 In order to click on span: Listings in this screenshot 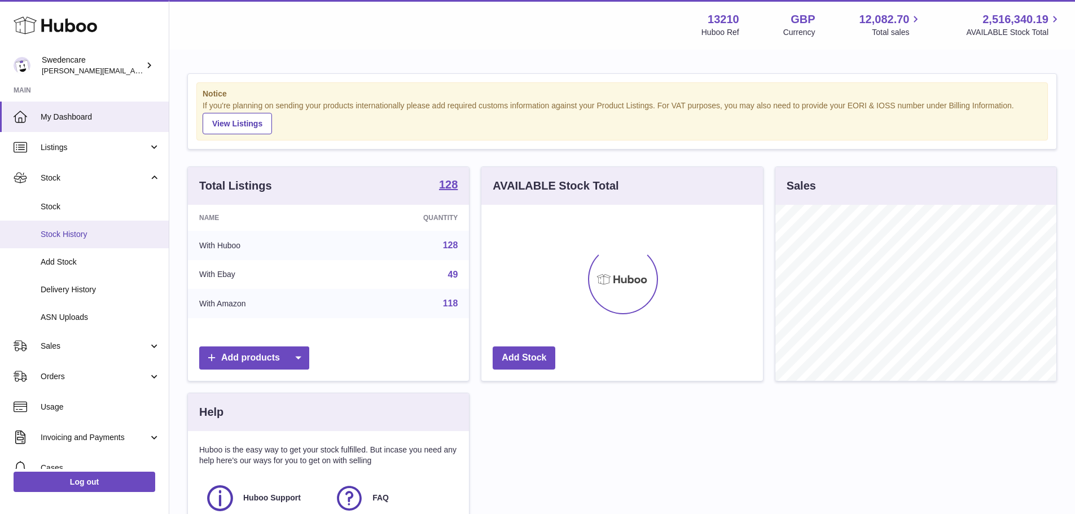, I will do `click(94, 147)`.